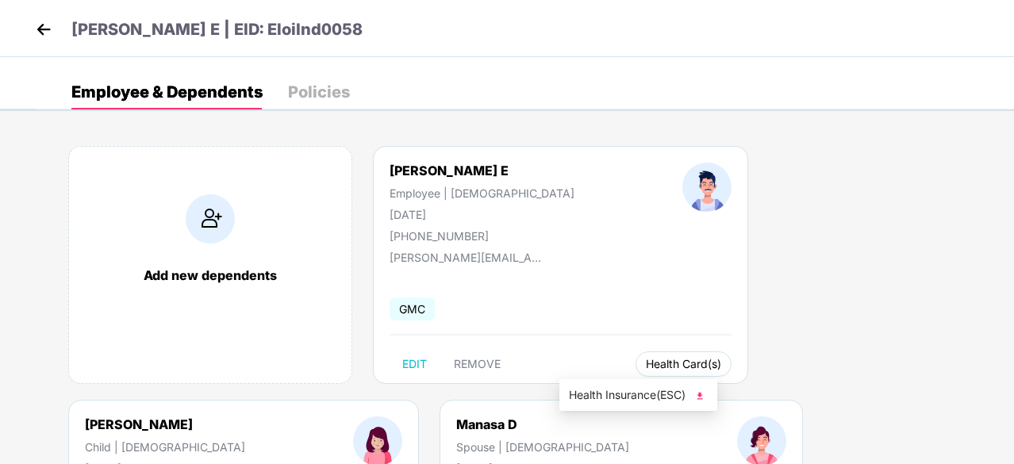  What do you see at coordinates (638, 395) in the screenshot?
I see `span: Health Insurance(ESC)` at bounding box center [638, 395].